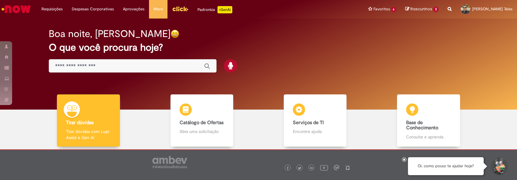  I want to click on p: Abra uma solicitação, so click(202, 131).